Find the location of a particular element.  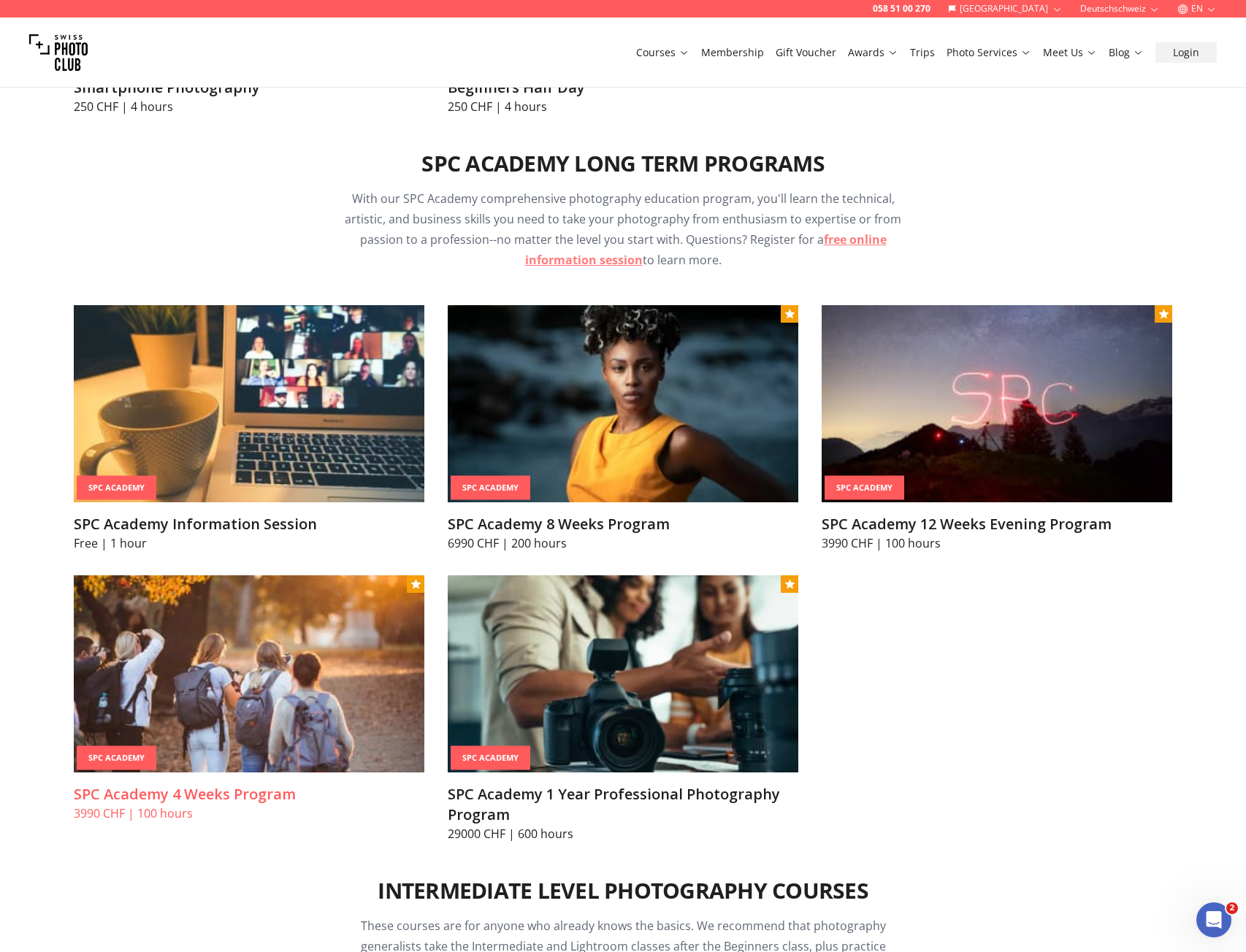

button: Courses is located at coordinates (662, 53).